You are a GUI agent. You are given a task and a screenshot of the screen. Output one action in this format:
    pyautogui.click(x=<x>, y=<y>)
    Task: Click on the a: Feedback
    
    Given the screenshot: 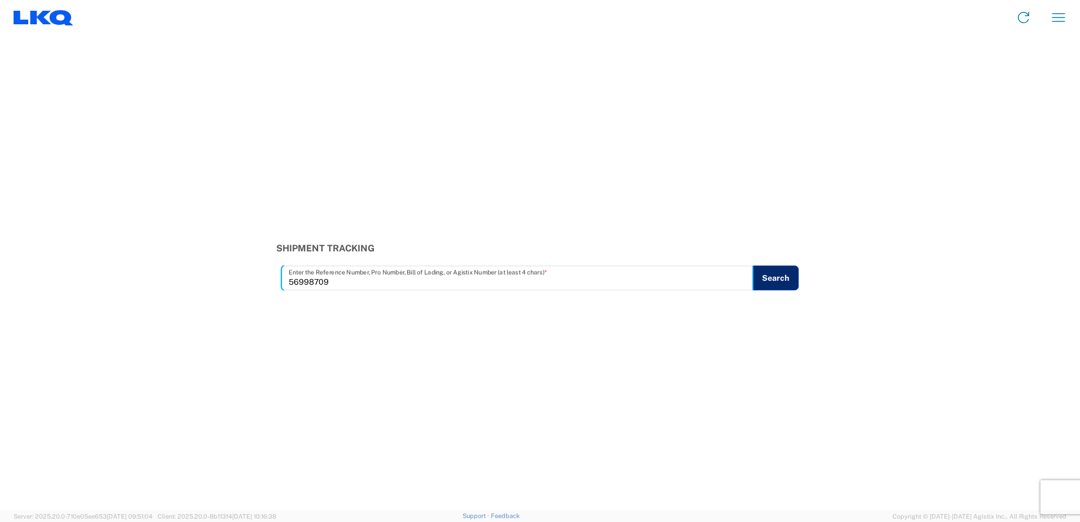 What is the action you would take?
    pyautogui.click(x=505, y=516)
    